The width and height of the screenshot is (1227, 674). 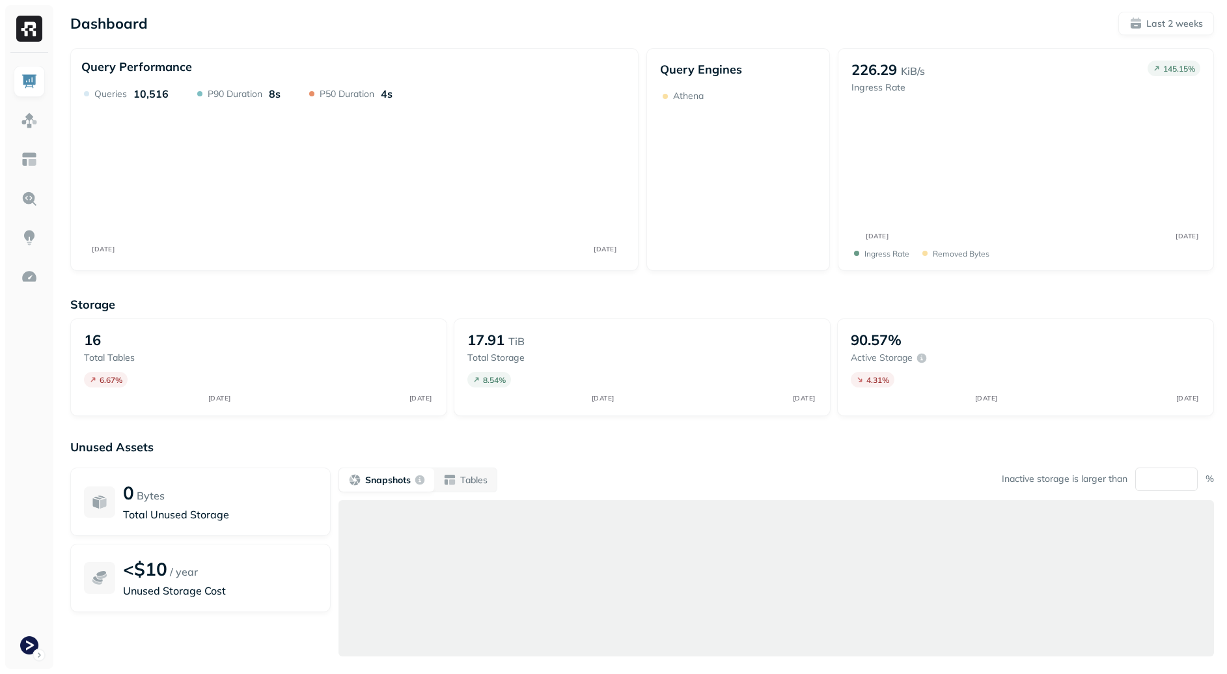 What do you see at coordinates (876, 340) in the screenshot?
I see `p: 90.57%` at bounding box center [876, 340].